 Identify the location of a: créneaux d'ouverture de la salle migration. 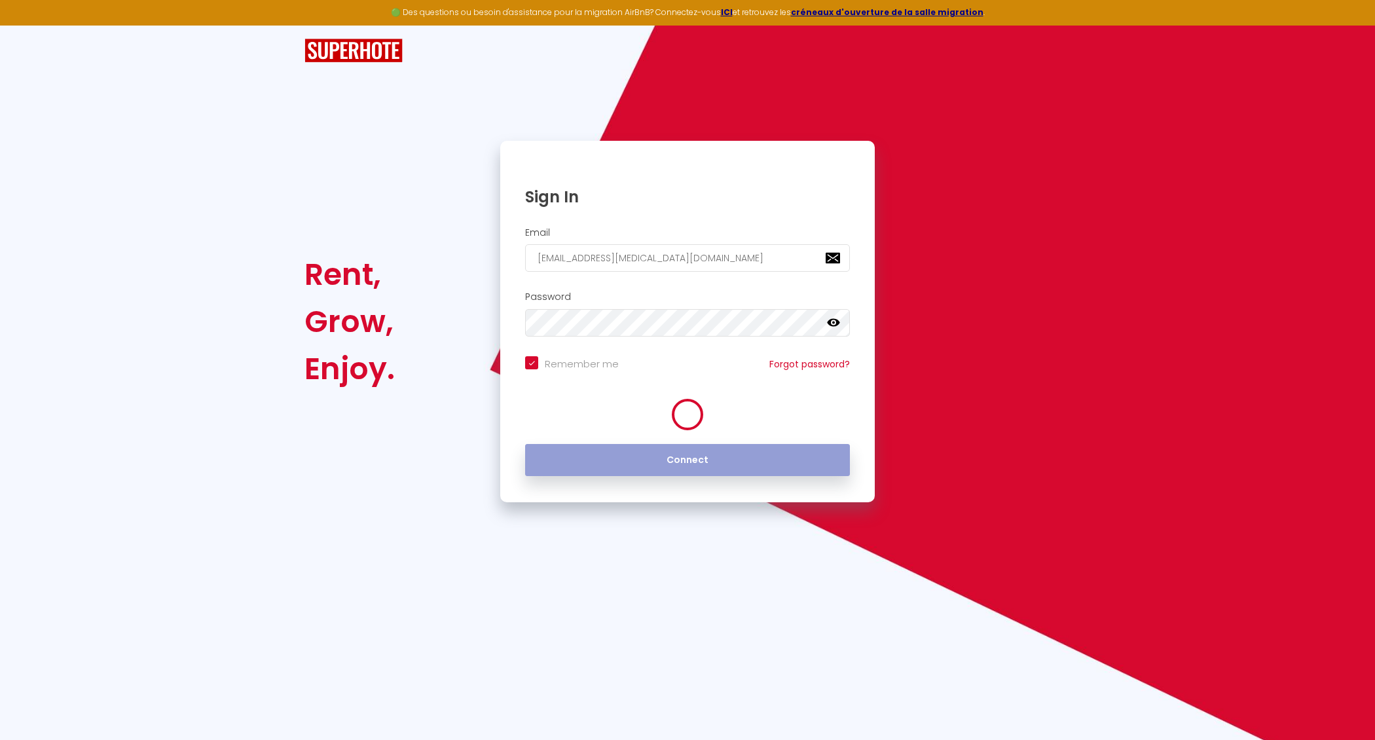
(888, 12).